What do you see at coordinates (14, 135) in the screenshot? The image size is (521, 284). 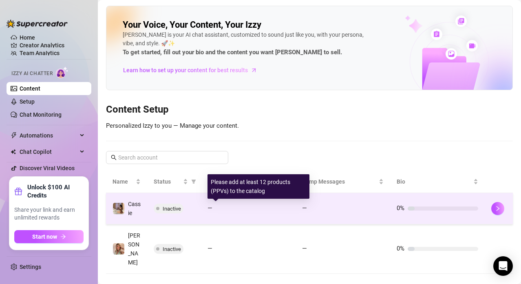 I see `span: thunderbolt` at bounding box center [14, 135].